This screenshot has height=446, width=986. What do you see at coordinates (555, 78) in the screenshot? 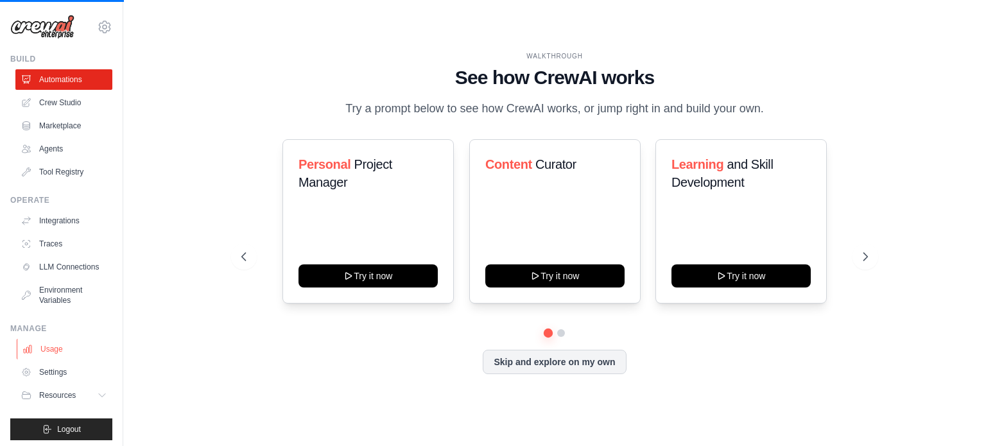
I see `h1: See how CrewAI works` at bounding box center [555, 78].